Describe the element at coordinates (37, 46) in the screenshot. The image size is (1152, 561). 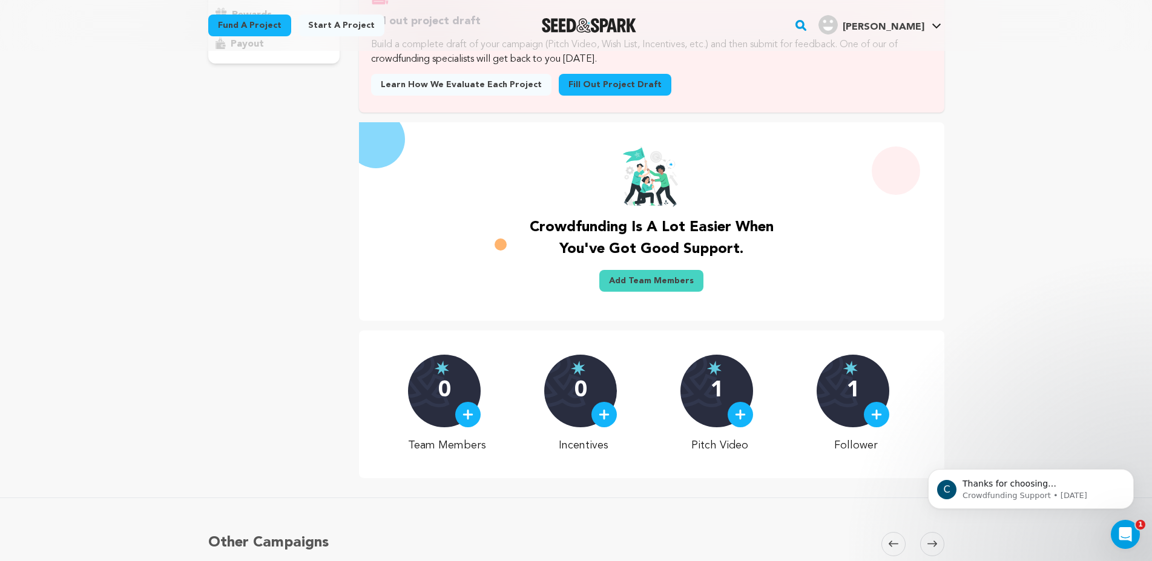
I see `div: Profile image for Crowdfunding Support` at that location.